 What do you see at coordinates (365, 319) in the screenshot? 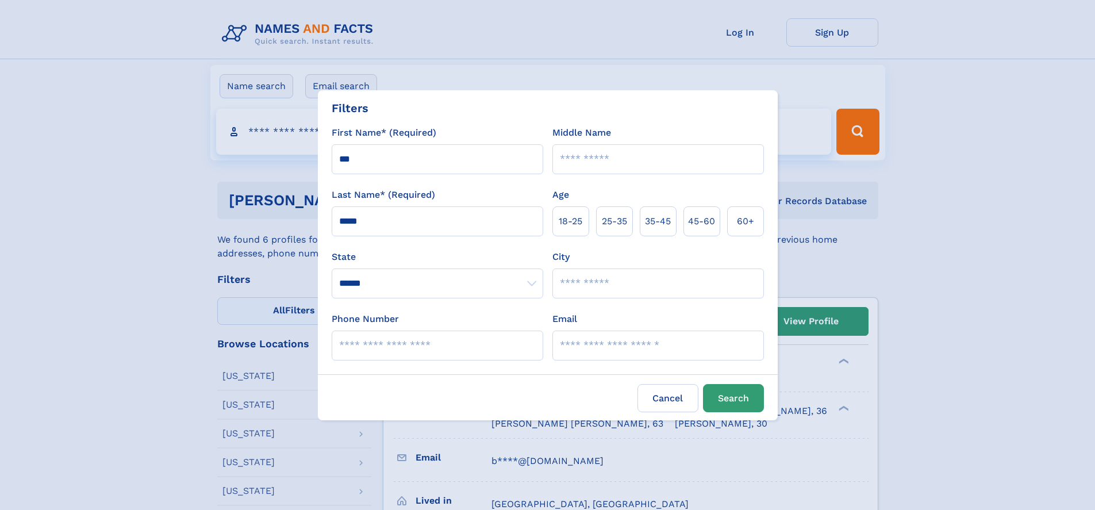
I see `label: Phone Number` at bounding box center [365, 319].